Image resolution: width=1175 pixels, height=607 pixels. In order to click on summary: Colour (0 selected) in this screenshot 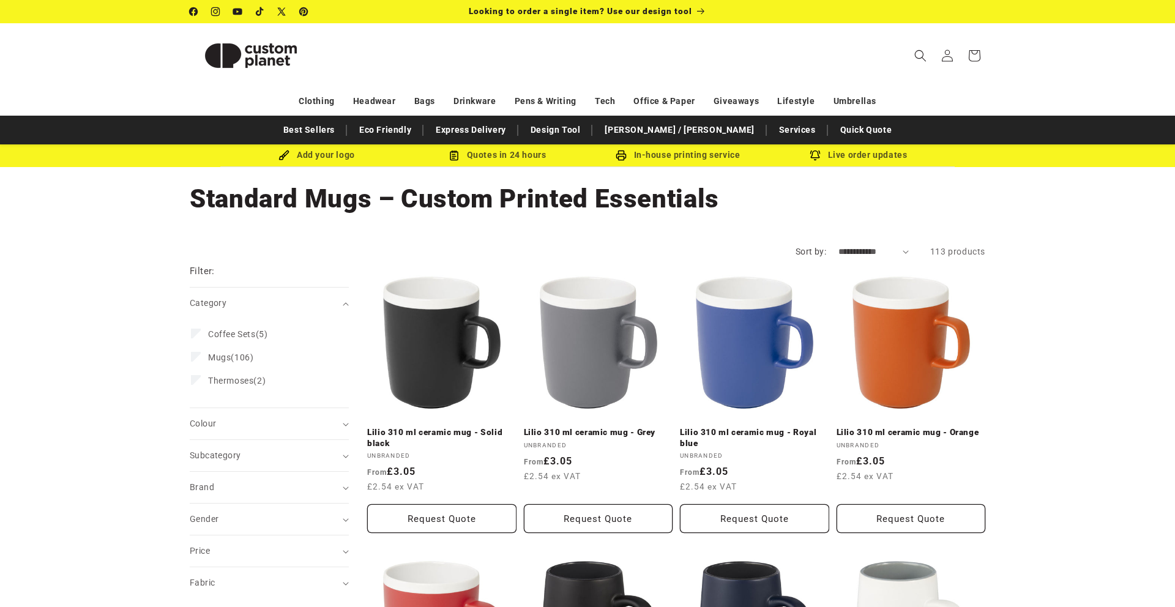, I will do `click(269, 423)`.